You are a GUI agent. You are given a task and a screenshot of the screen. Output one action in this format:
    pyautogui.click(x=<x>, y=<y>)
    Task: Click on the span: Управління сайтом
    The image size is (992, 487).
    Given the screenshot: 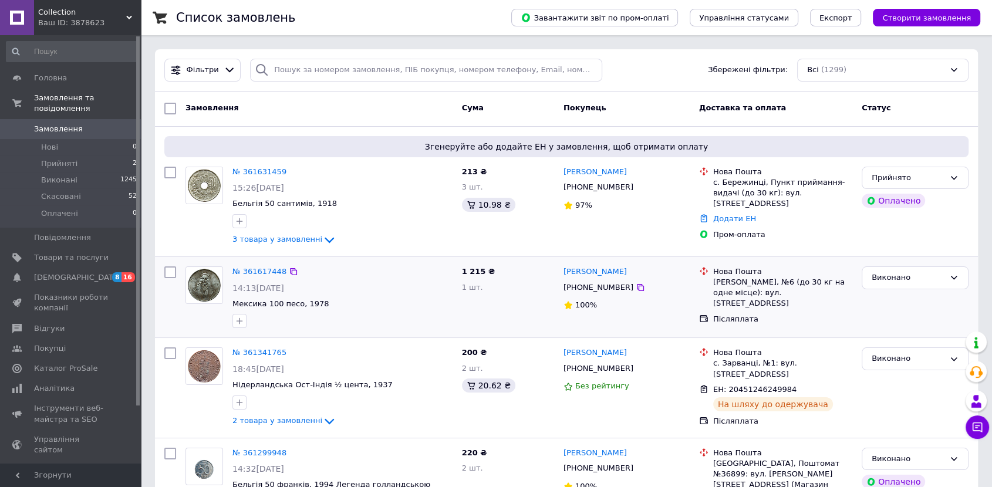 What is the action you would take?
    pyautogui.click(x=71, y=445)
    